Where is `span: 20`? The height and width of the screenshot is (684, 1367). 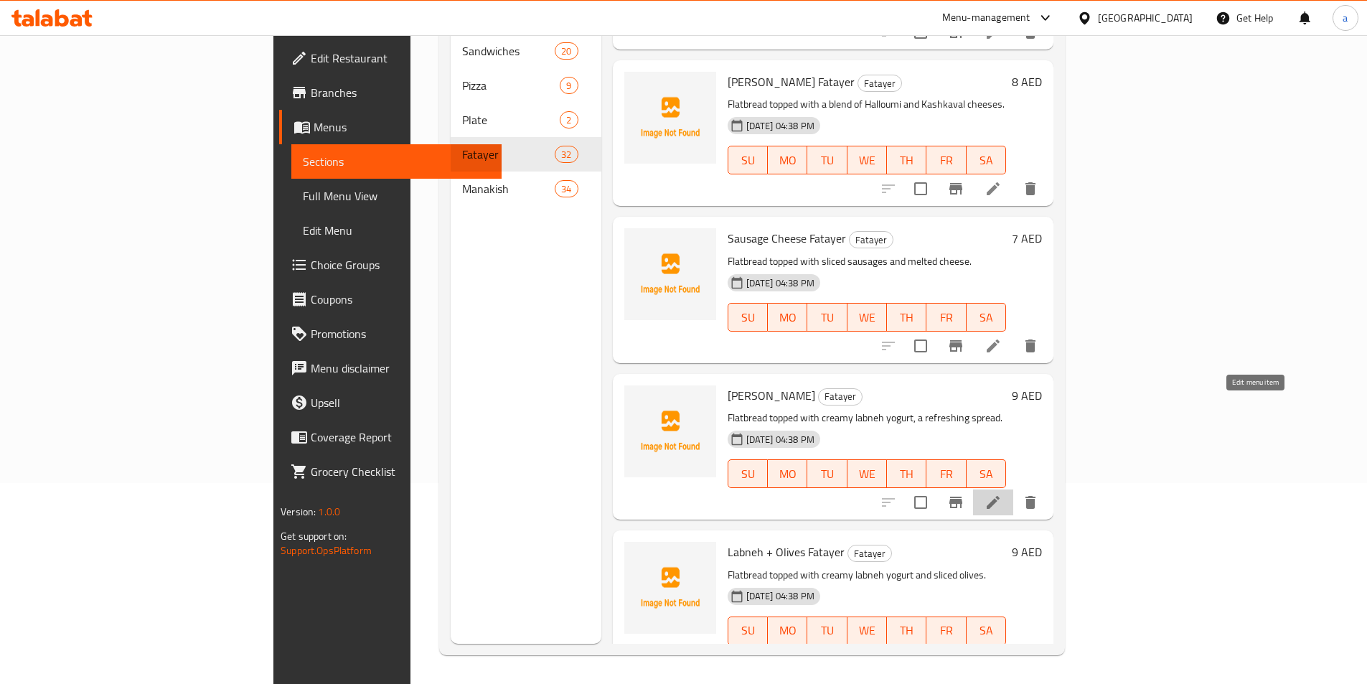 span: 20 is located at coordinates (566, 51).